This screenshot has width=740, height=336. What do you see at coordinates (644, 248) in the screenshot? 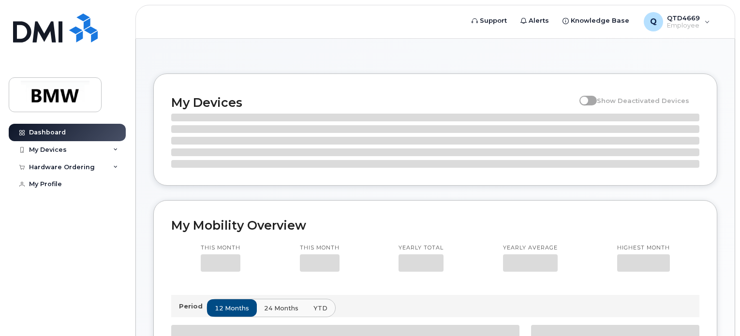
I see `p: Highest month` at bounding box center [644, 248].